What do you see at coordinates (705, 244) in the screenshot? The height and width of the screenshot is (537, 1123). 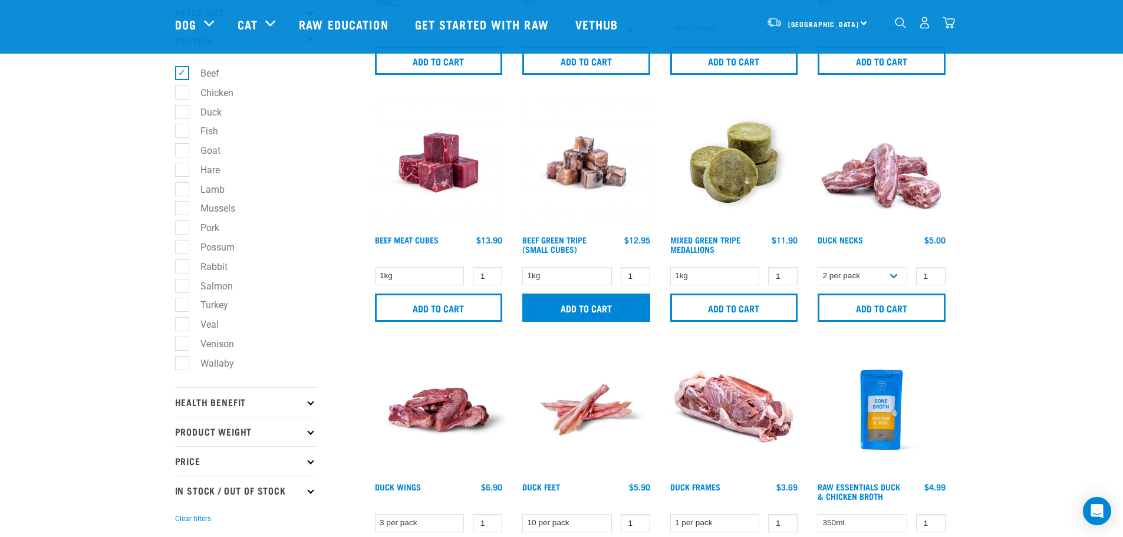 I see `a: Mixed Green Tripe Medallions` at bounding box center [705, 244].